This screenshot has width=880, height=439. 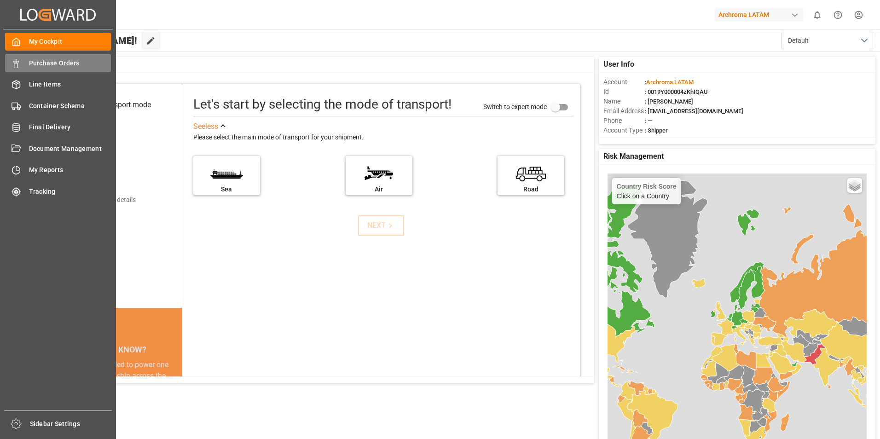 I want to click on div: Please select the main mode of transport for your shipment., so click(x=383, y=138).